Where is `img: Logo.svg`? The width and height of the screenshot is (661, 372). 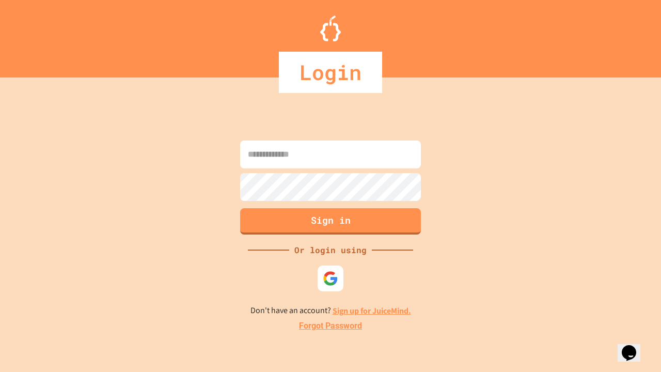
img: Logo.svg is located at coordinates (330, 28).